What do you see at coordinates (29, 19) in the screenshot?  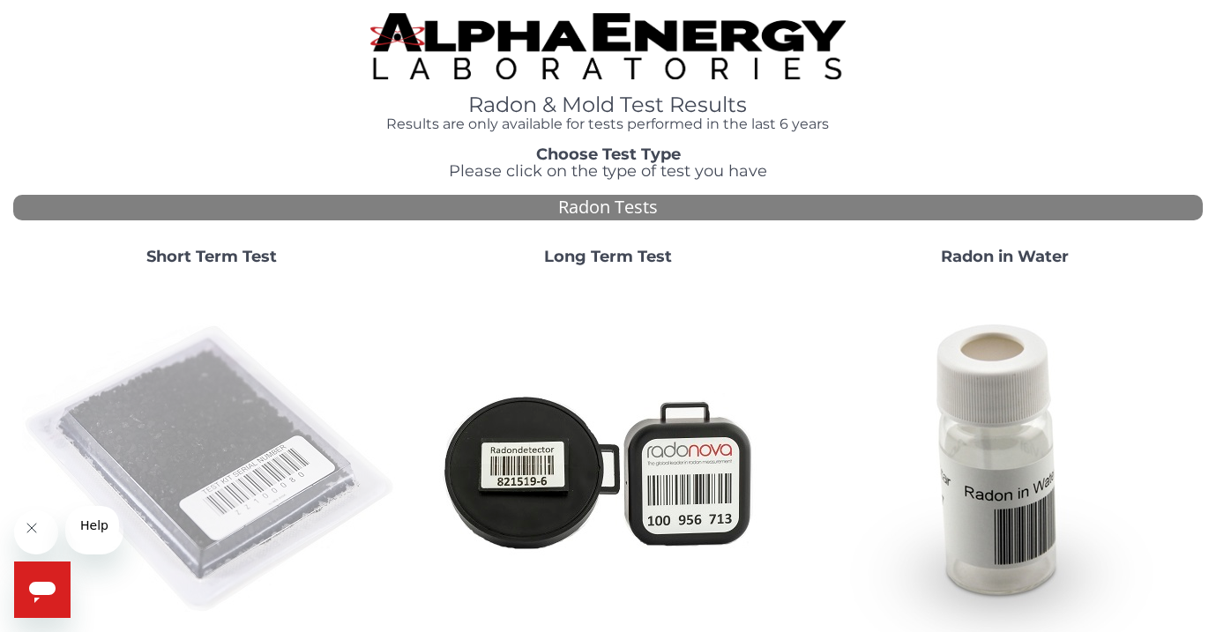 I see `span: Help` at bounding box center [29, 19].